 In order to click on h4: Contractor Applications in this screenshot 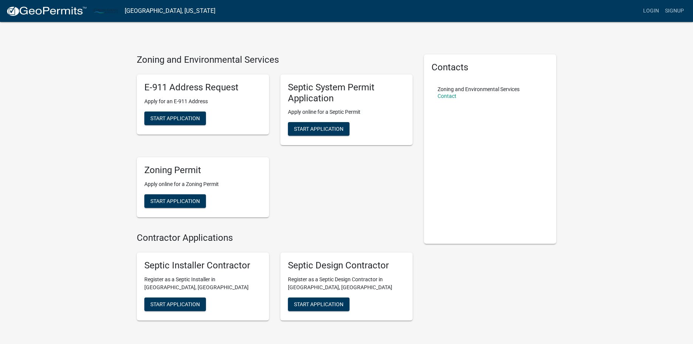, I will do `click(275, 238)`.